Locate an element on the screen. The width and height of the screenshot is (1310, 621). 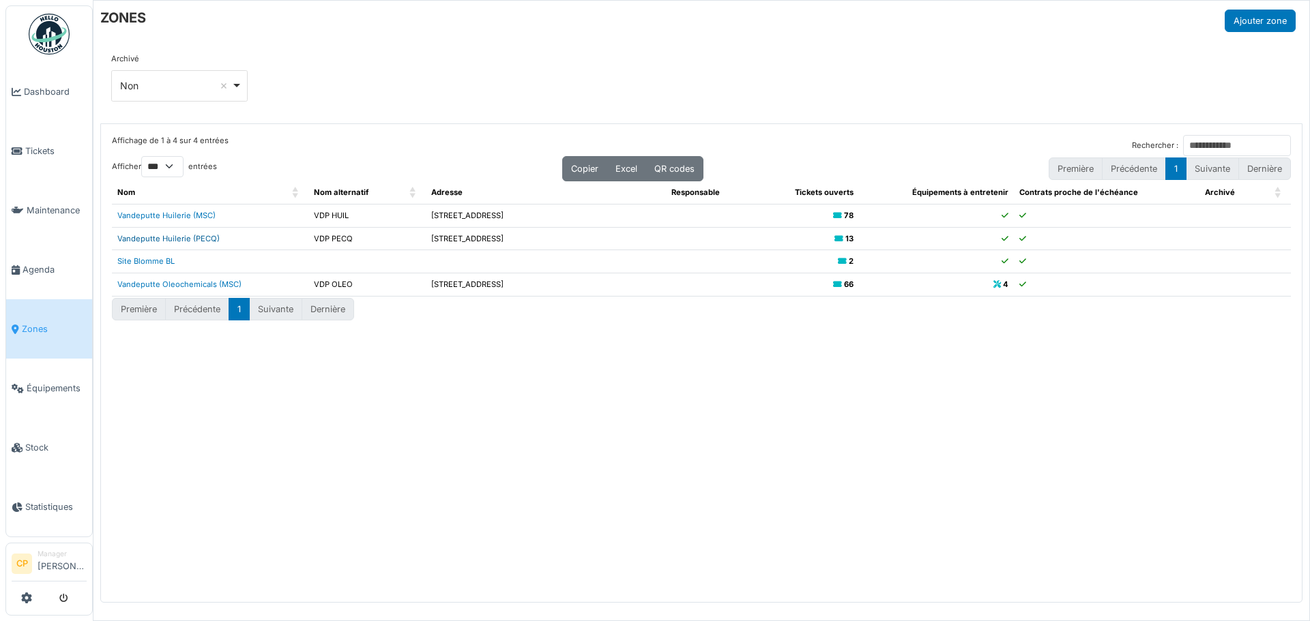
a: Vandeputte Huilerie (MSC) is located at coordinates (166, 216).